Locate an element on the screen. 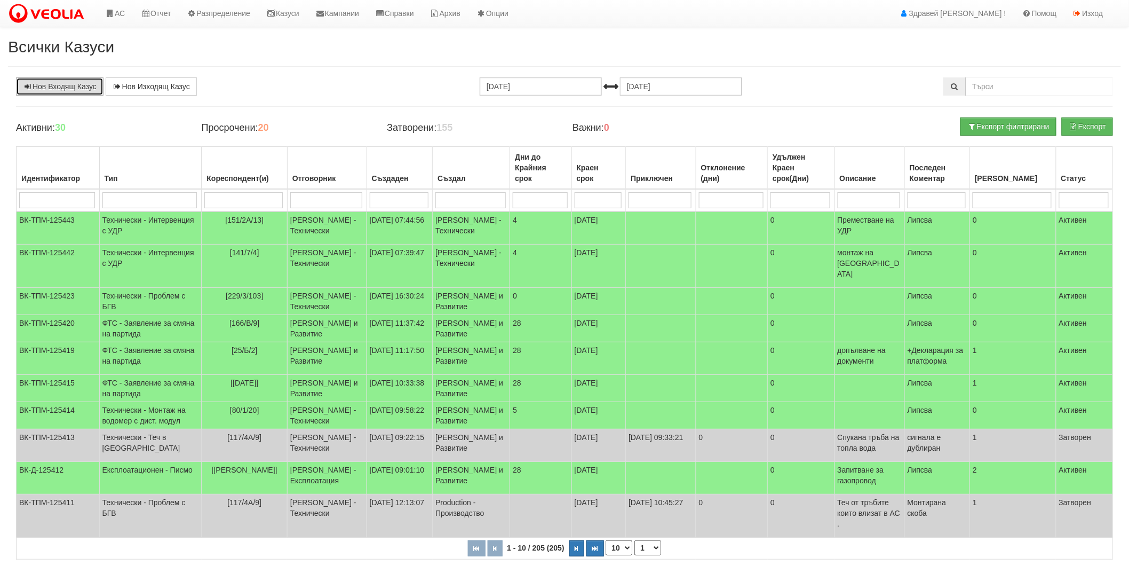 The image size is (1129, 565). span: Монтирана скоба is located at coordinates (927, 507).